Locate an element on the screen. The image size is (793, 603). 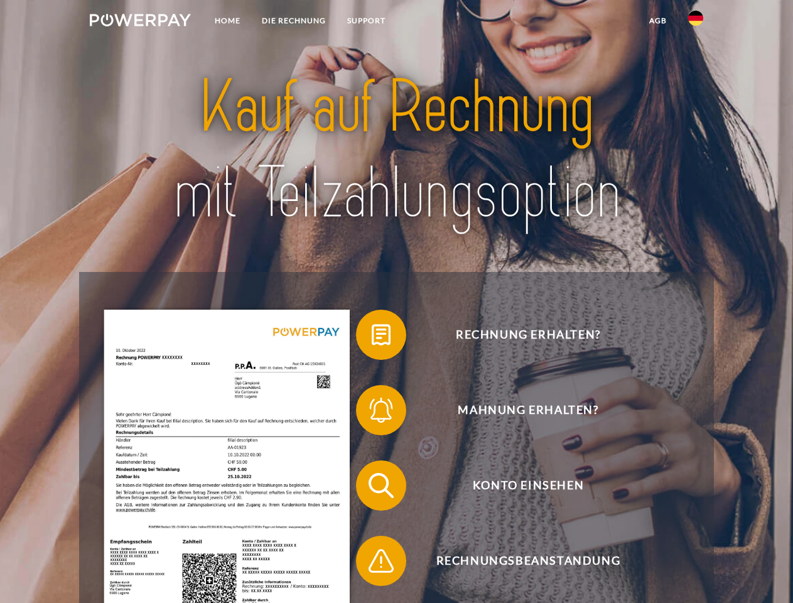
img: qb_warning.svg is located at coordinates (381, 561).